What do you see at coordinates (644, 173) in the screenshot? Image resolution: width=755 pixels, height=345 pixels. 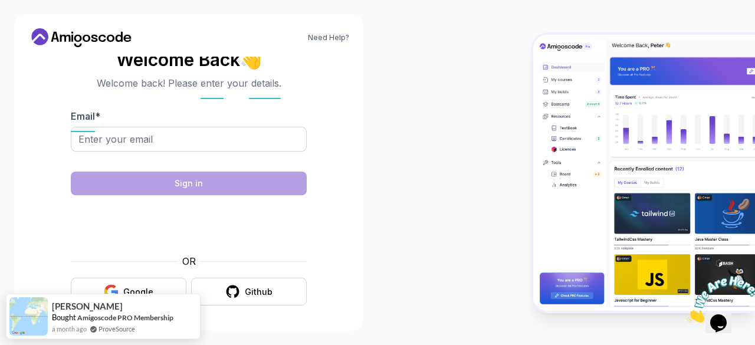 I see `img: Amigoscode Dashboard` at bounding box center [644, 173].